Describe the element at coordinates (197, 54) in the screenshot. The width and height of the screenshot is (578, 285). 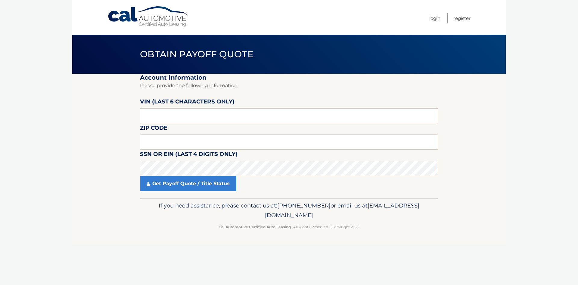
I see `span: Obtain Payoff Quote` at that location.